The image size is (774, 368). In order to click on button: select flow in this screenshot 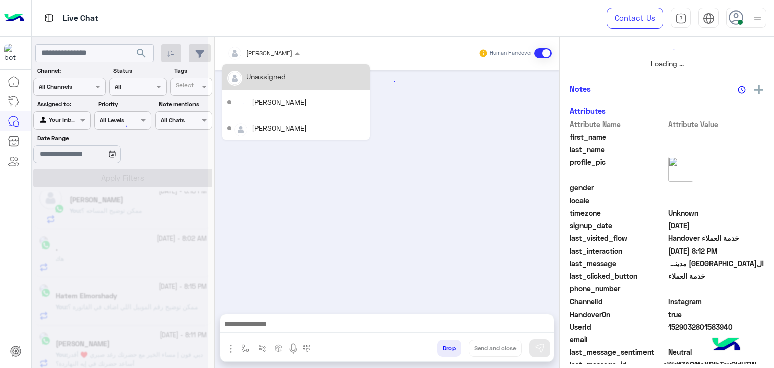, I will do `click(245, 348)`.